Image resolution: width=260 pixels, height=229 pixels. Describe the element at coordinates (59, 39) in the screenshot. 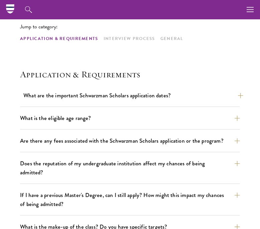

I see `a: Application & Requirements` at that location.